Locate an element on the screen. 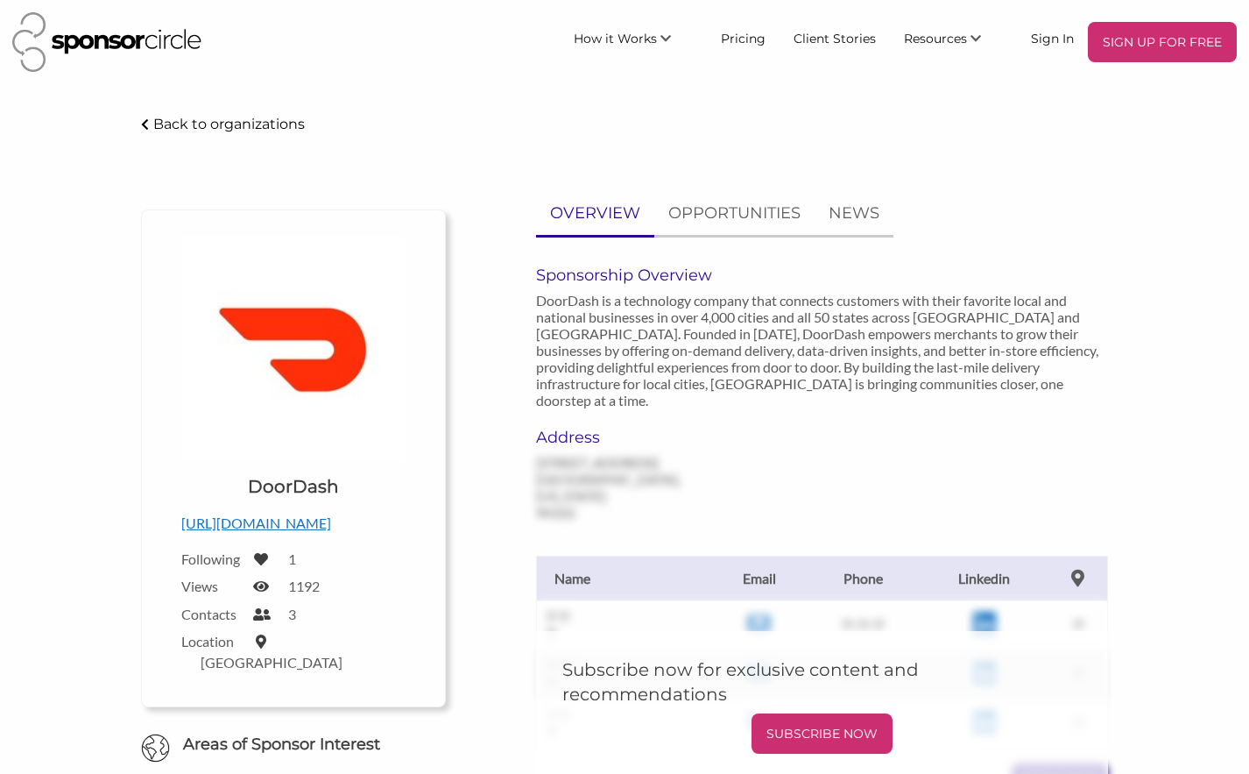  a: Sign In is located at coordinates (1052, 38).